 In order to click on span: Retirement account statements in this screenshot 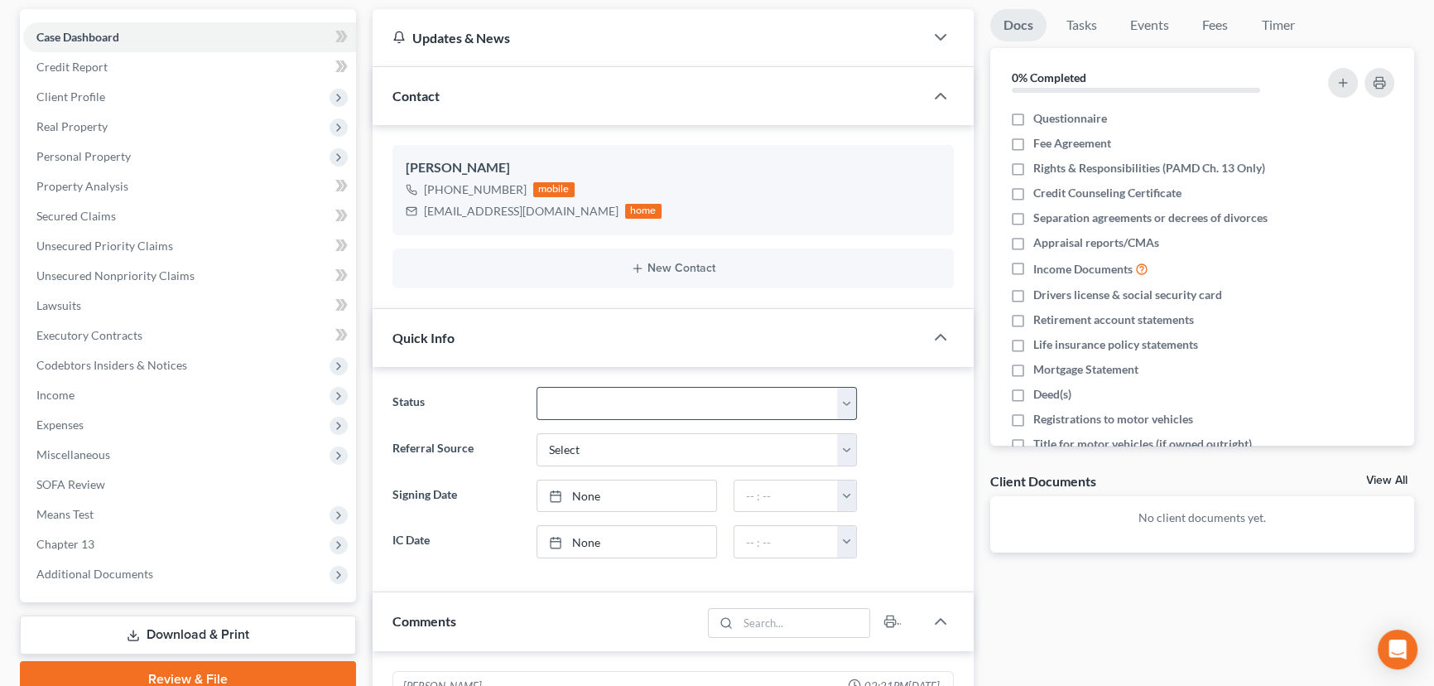, I will do `click(1114, 320)`.